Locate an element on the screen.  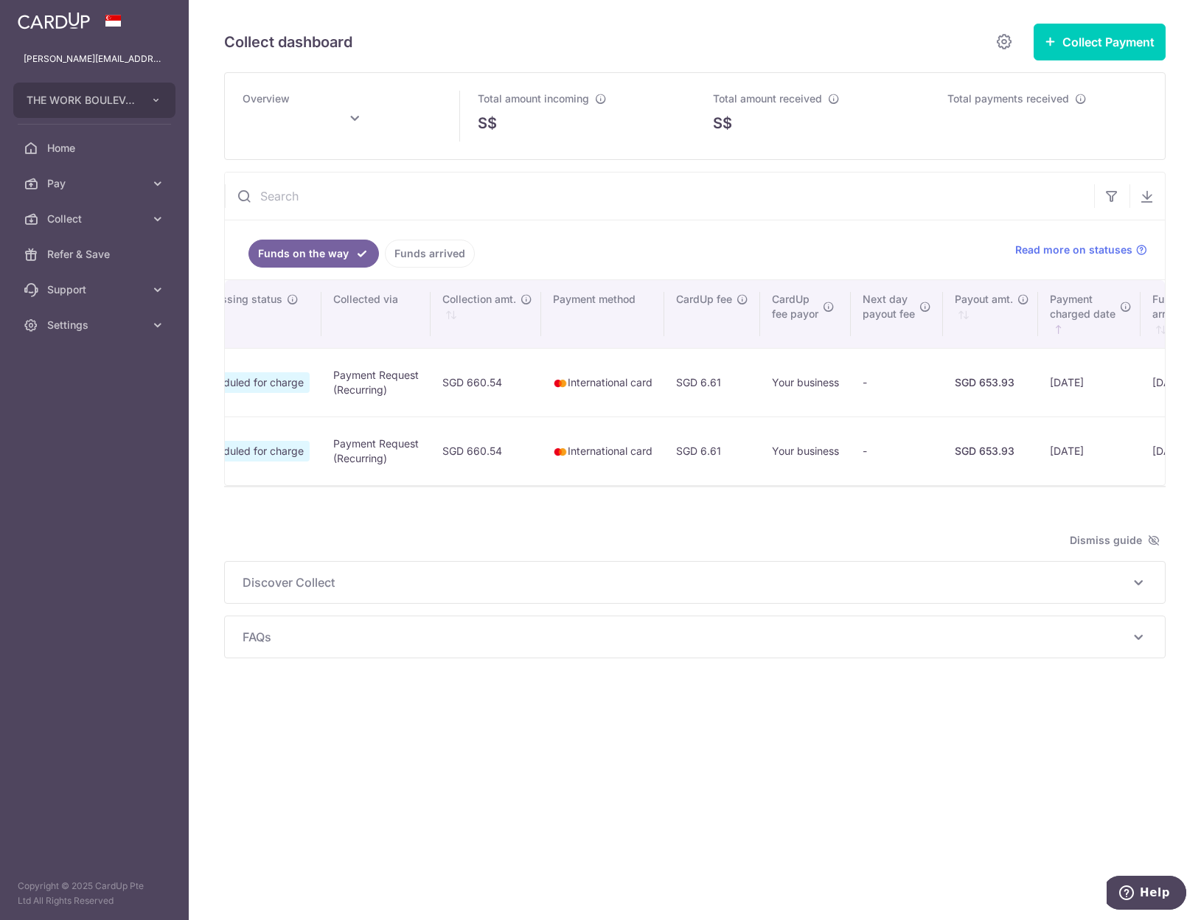
span: Help is located at coordinates (48, 17).